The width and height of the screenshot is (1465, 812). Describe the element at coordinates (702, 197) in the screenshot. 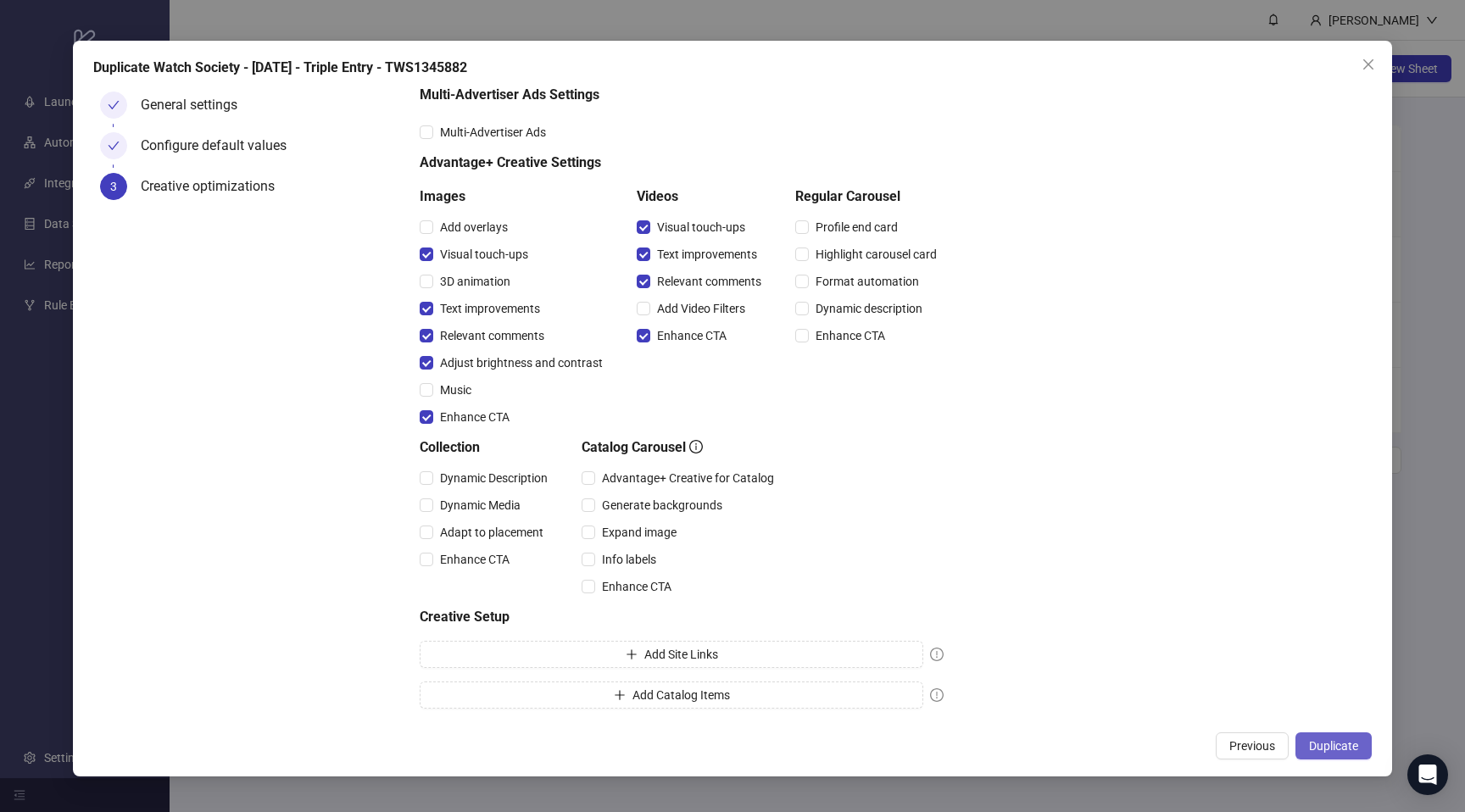

I see `h5: Videos` at that location.